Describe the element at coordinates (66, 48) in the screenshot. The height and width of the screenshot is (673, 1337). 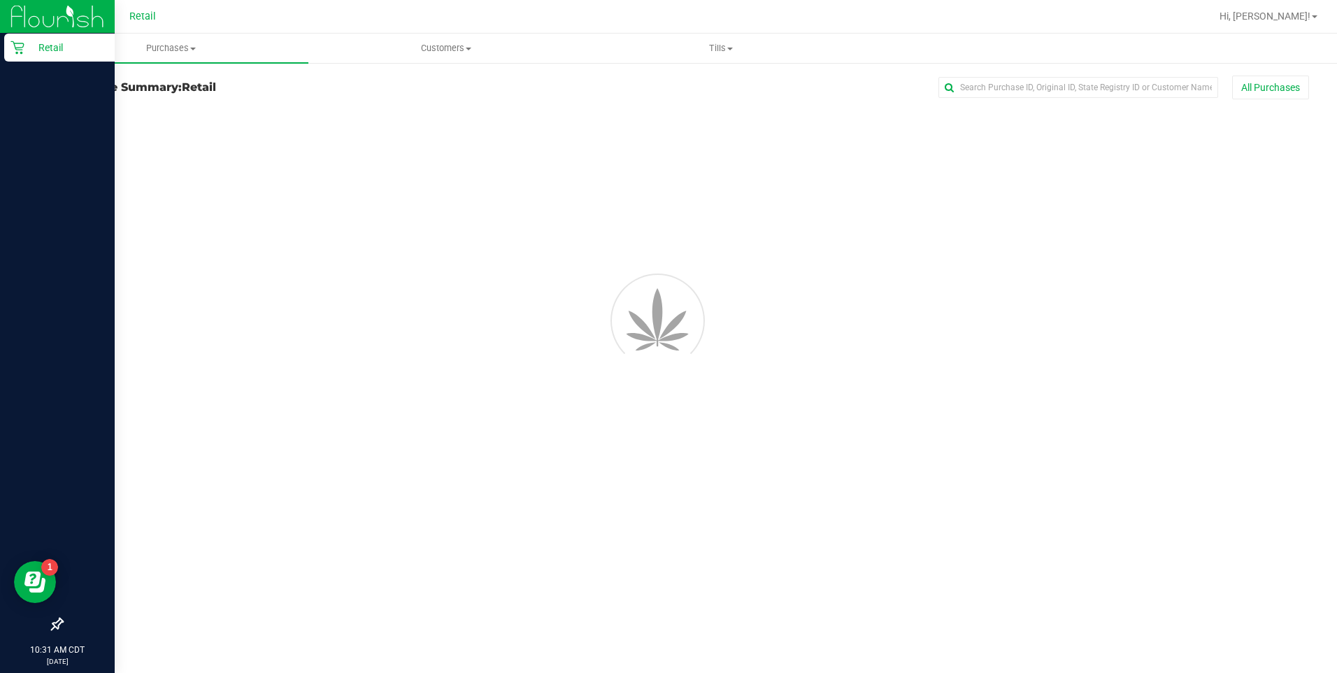
I see `p: Retail` at that location.